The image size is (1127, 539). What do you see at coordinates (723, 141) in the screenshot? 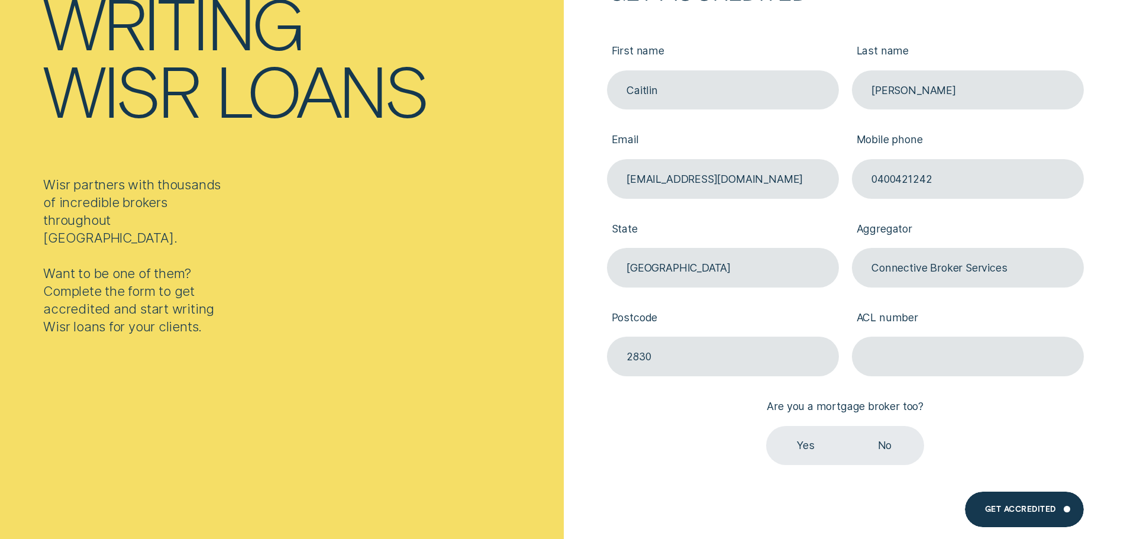
I see `label: Email` at bounding box center [723, 141].